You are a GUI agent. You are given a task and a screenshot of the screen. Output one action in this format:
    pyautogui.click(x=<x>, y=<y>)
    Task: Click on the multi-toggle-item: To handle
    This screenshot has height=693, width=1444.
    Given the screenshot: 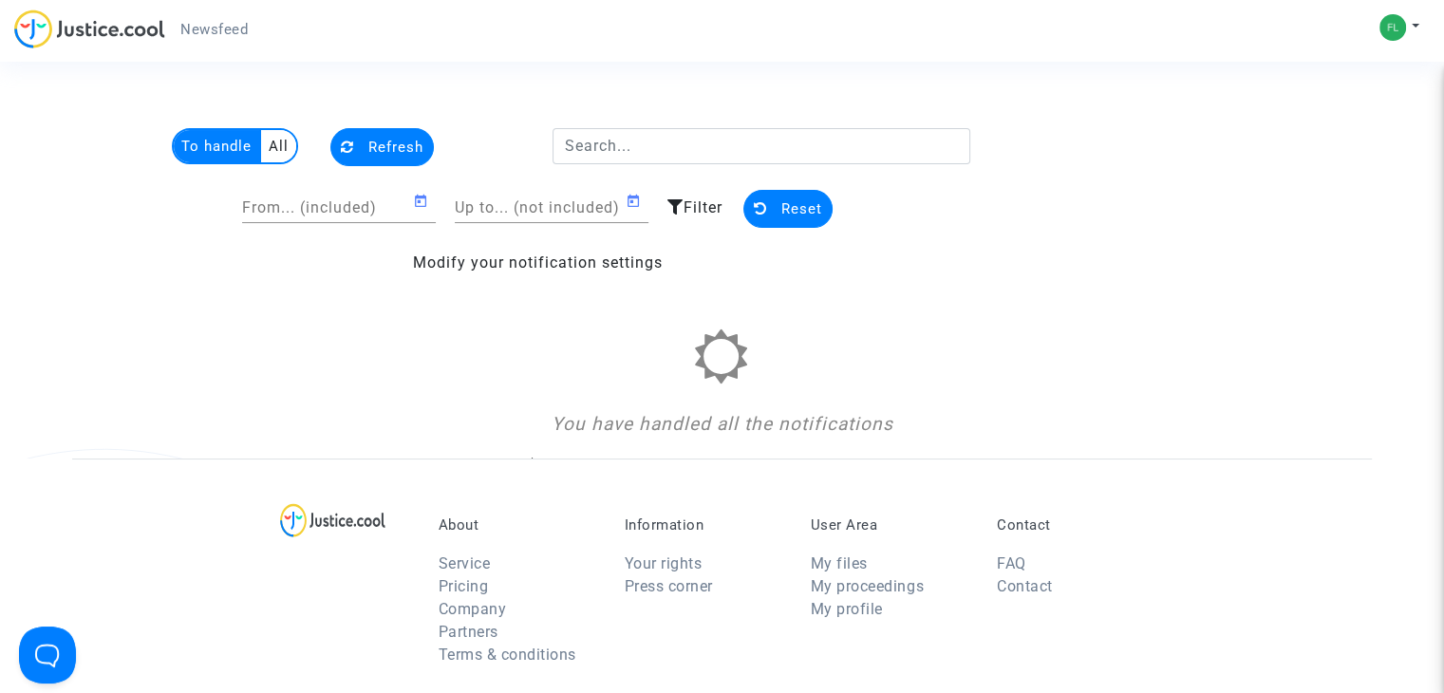 What is the action you would take?
    pyautogui.click(x=217, y=146)
    